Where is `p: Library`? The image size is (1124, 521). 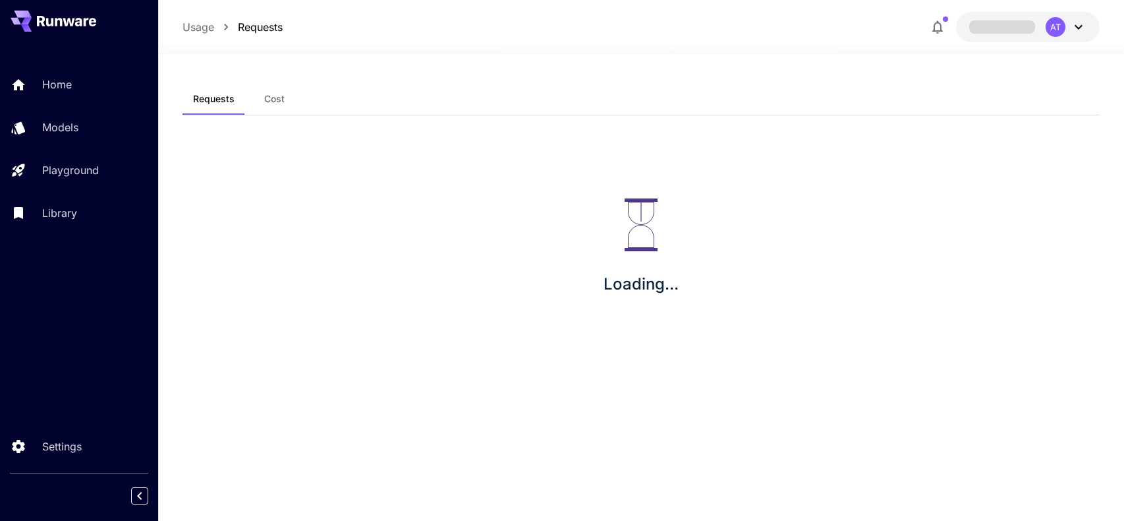
p: Library is located at coordinates (59, 213).